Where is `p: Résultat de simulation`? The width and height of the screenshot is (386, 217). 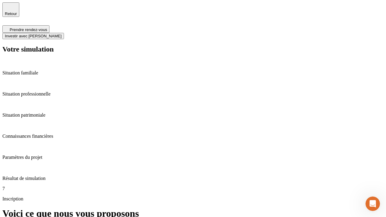 p: Résultat de simulation is located at coordinates (193, 178).